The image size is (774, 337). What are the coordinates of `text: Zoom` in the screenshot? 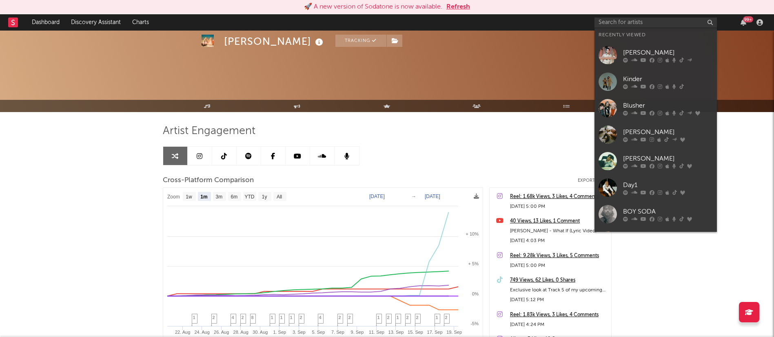 It's located at (173, 197).